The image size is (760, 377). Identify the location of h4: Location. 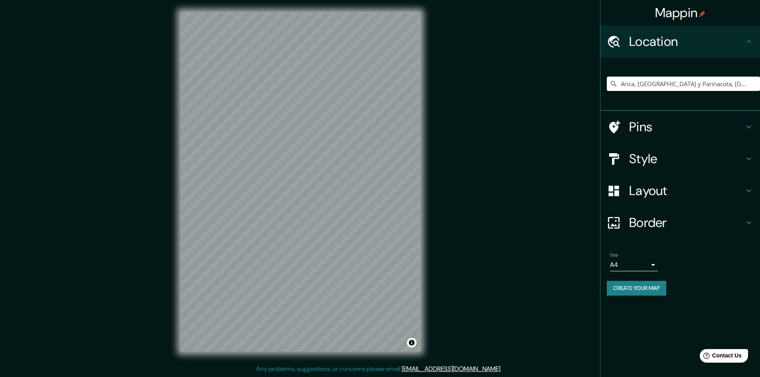
(687, 41).